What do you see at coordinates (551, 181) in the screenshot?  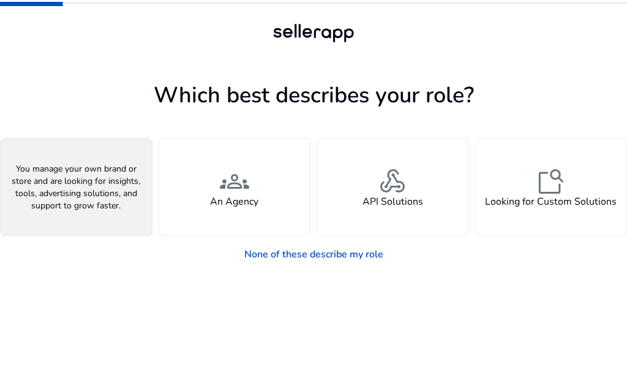 I see `span: feature_search` at bounding box center [551, 181].